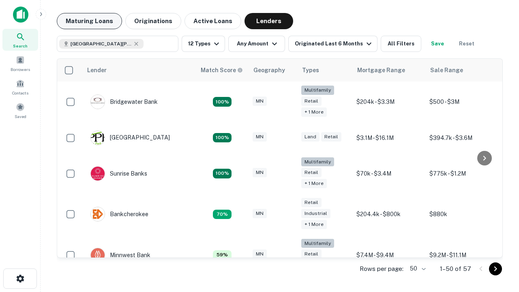  What do you see at coordinates (447, 70) in the screenshot?
I see `div: Sale Range` at bounding box center [447, 70].